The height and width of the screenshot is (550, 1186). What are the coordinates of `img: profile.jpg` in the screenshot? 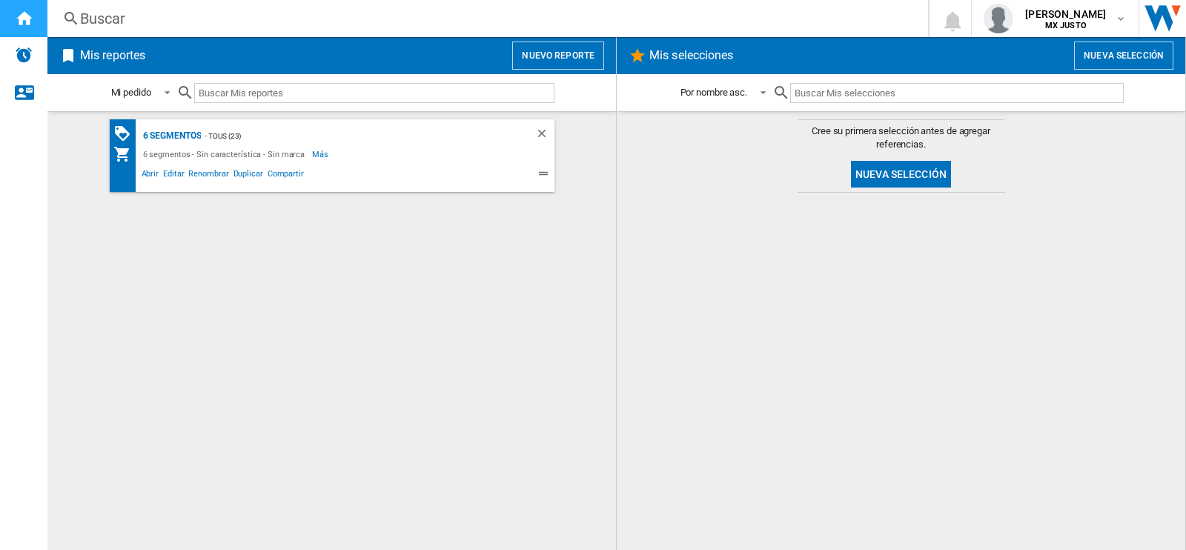 It's located at (999, 19).